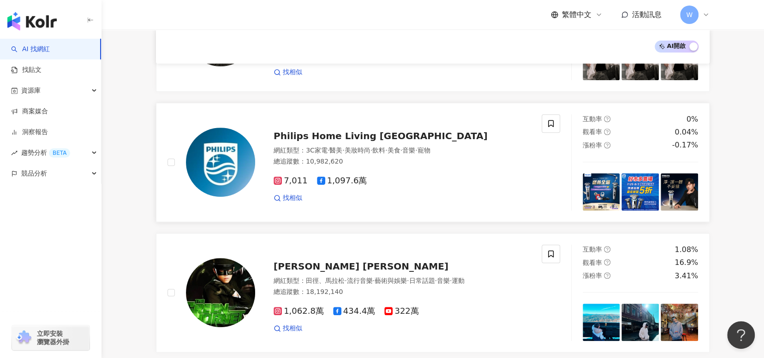 Image resolution: width=764 pixels, height=358 pixels. Describe the element at coordinates (424, 150) in the screenshot. I see `span: 寵物` at that location.